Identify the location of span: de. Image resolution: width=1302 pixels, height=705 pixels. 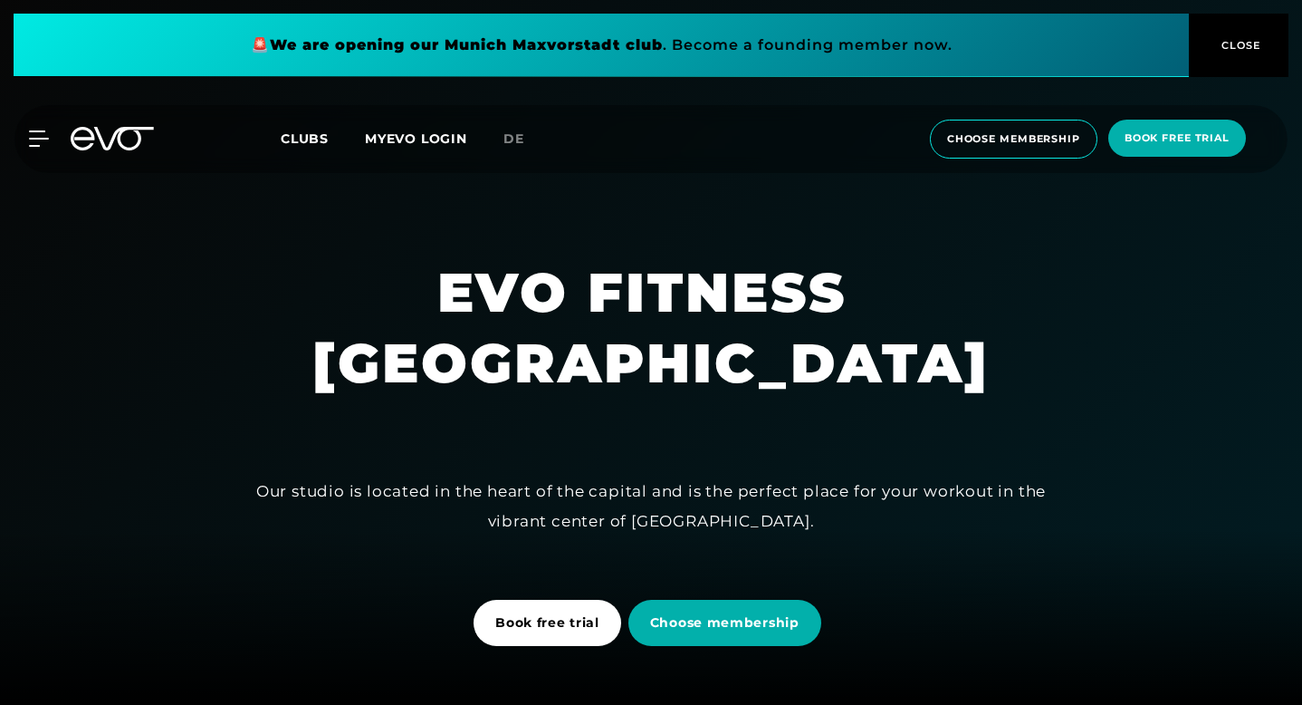
(514, 139).